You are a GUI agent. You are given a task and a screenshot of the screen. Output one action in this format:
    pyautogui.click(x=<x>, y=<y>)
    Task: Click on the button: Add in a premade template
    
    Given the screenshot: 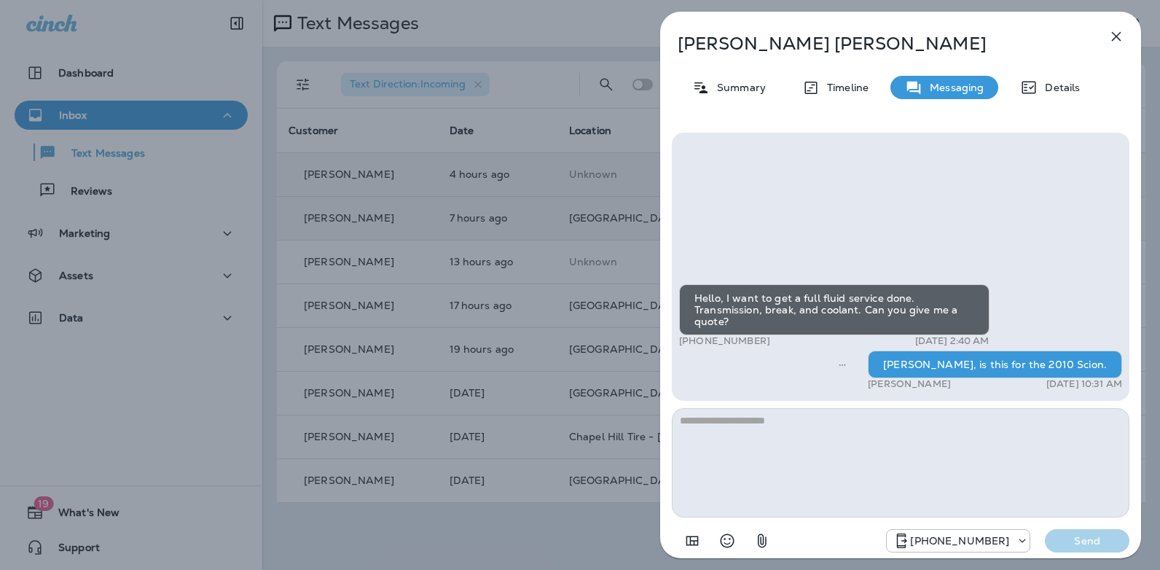 What is the action you would take?
    pyautogui.click(x=692, y=541)
    